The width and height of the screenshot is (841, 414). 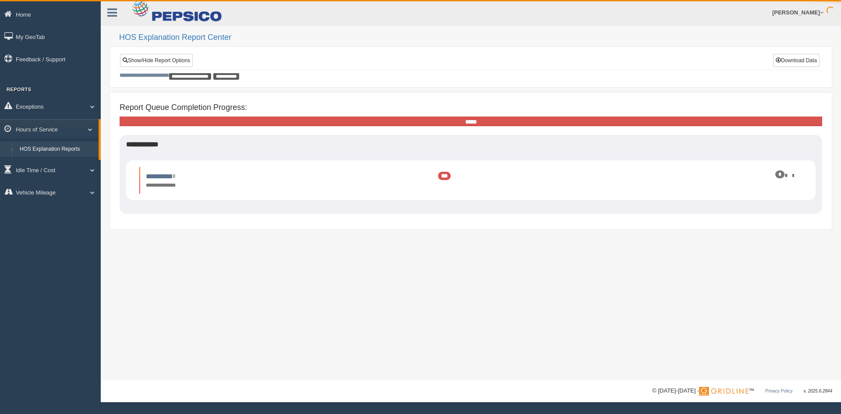 I want to click on a: Show/Hide Report Options, so click(x=156, y=60).